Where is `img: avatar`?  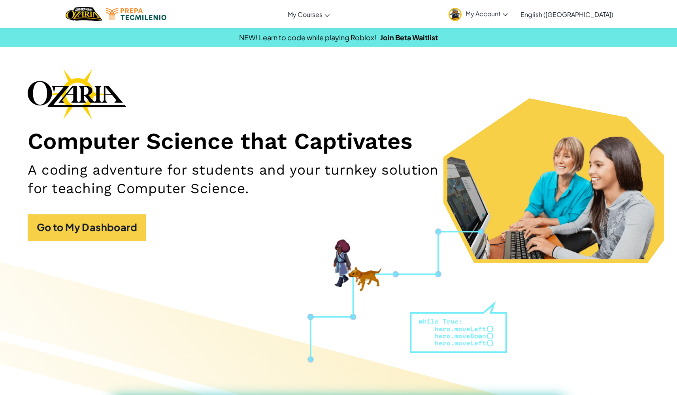 img: avatar is located at coordinates (455, 14).